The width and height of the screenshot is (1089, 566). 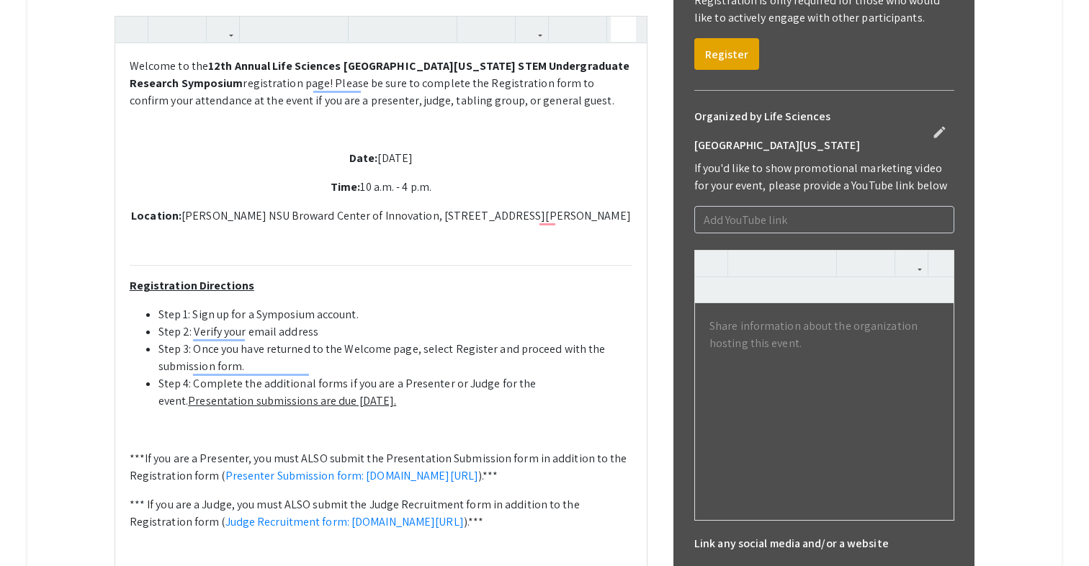 I want to click on strong: Time:, so click(x=346, y=187).